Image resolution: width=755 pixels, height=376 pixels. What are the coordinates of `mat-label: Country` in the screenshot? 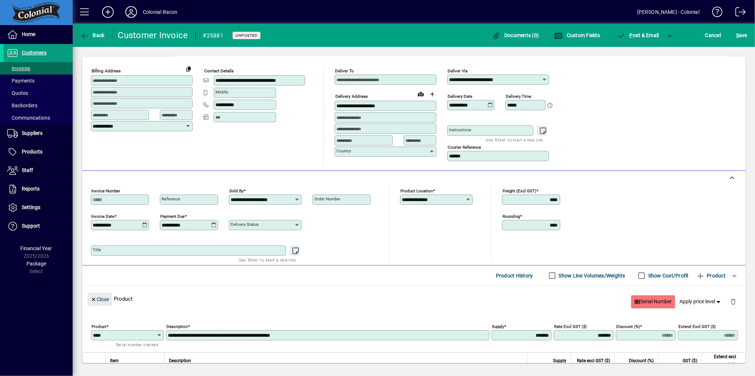 It's located at (344, 151).